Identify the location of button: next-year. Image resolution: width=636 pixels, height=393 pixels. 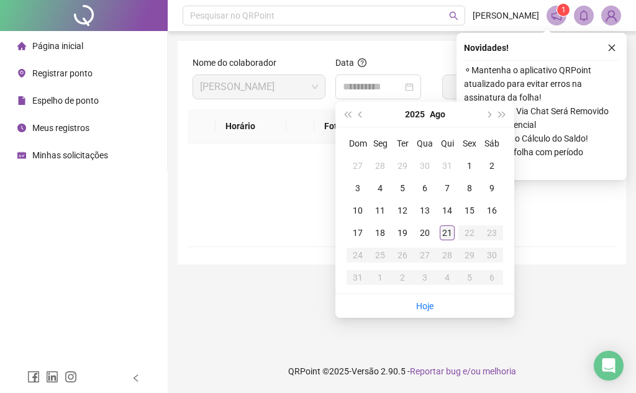
(488, 114).